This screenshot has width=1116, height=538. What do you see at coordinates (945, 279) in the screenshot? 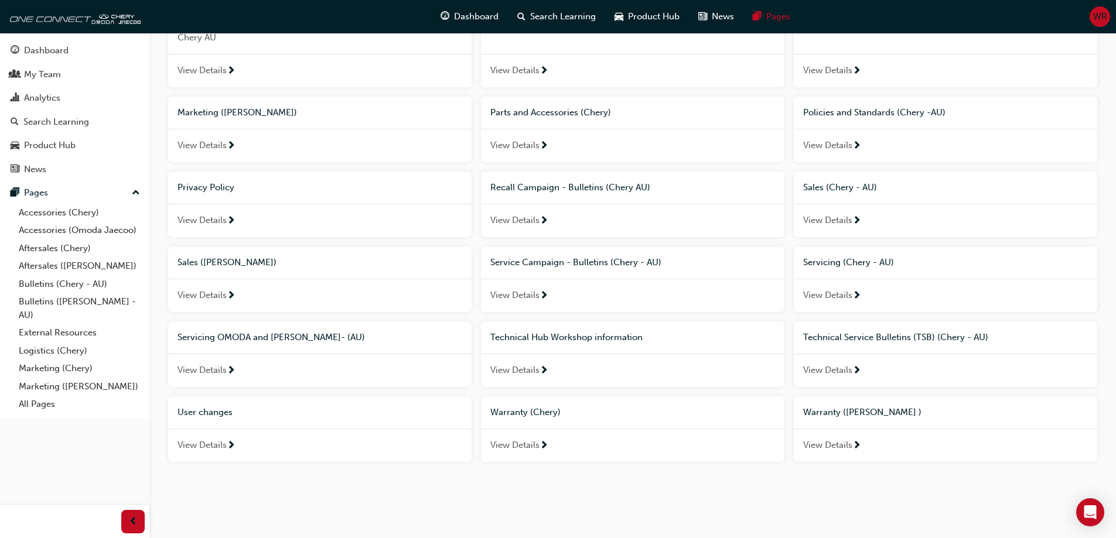
I see `a: Servicing (Chery - AU)View Details` at bounding box center [945, 279].